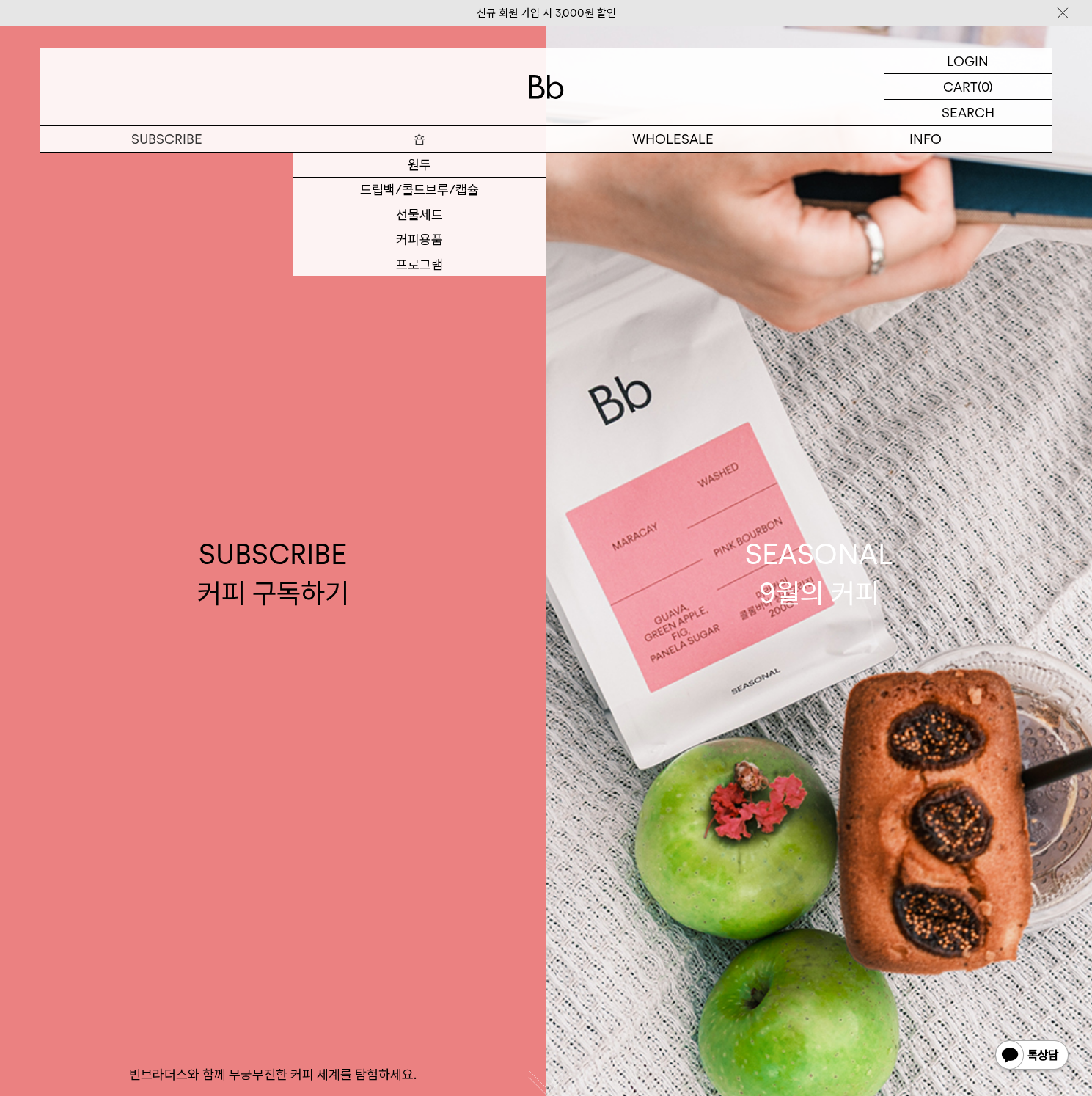 The width and height of the screenshot is (1092, 1096). I want to click on div: SEASONAL 9월의 커피, so click(819, 574).